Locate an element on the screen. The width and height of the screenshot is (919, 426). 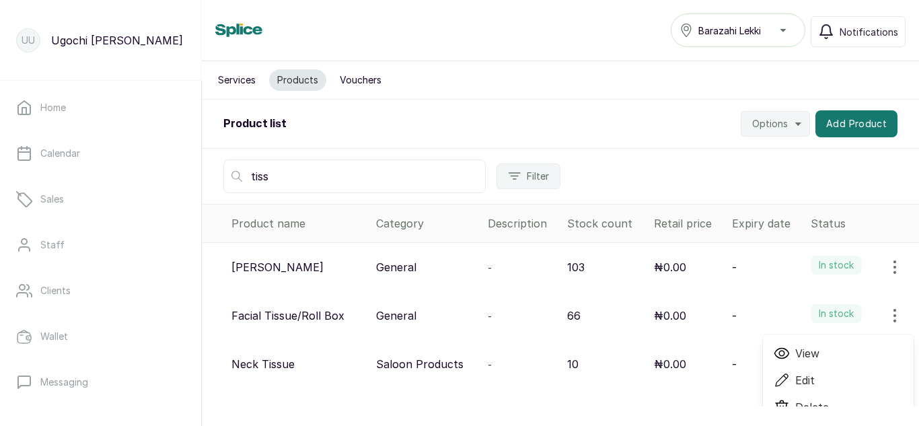
div: Category is located at coordinates (427, 223).